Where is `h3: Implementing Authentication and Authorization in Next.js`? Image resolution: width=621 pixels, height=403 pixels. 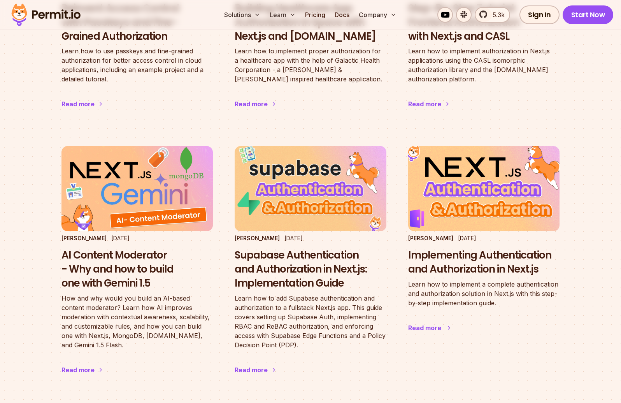
h3: Implementing Authentication and Authorization in Next.js is located at coordinates (484, 262).